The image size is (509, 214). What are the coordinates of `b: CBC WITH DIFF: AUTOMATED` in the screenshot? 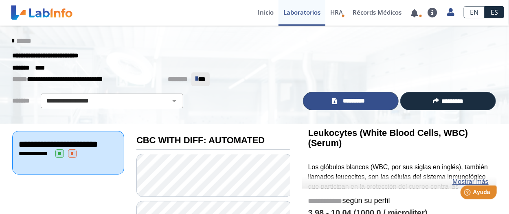 It's located at (201, 140).